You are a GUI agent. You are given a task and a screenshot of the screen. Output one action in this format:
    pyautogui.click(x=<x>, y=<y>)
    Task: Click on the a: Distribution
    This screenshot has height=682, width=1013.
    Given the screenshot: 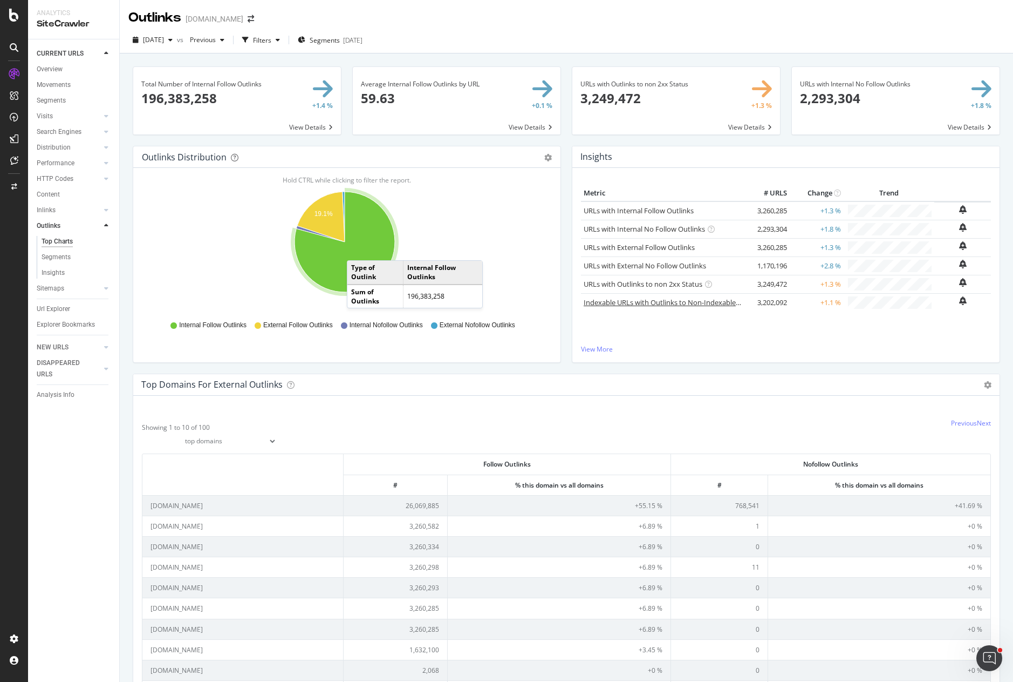 What is the action you would take?
    pyautogui.click(x=69, y=147)
    